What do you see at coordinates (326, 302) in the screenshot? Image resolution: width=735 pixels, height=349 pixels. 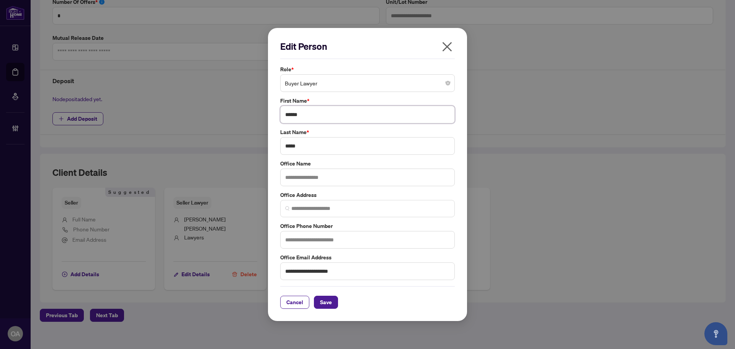 I see `button: Save` at bounding box center [326, 302].